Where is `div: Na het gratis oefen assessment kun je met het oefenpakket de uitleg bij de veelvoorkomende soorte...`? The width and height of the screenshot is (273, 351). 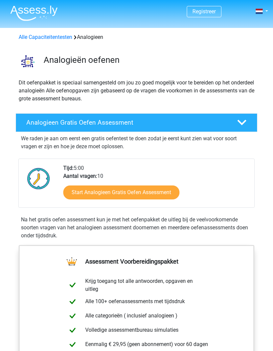 div: Na het gratis oefen assessment kun je met het oefenpakket de uitleg bij de veelvoorkomende soorte... is located at coordinates (136, 228).